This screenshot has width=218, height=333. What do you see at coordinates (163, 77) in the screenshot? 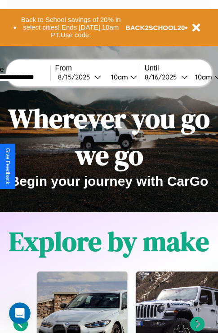
I see `div: 8 / 16 / 2025` at bounding box center [163, 77].